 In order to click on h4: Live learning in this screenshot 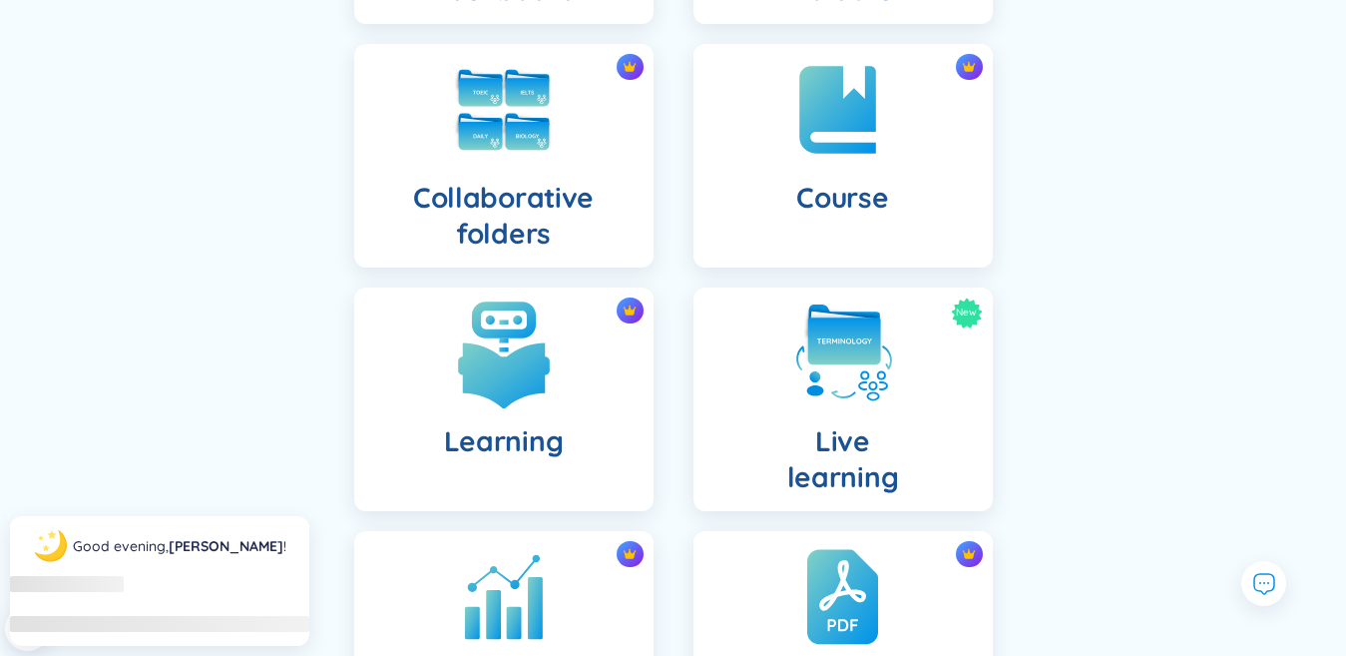, I will do `click(843, 459)`.